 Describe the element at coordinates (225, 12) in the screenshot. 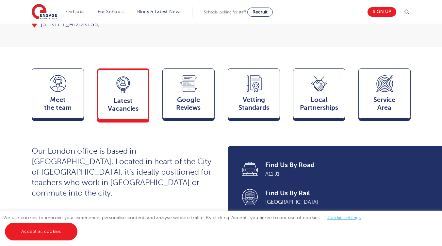

I see `span: Schools looking for staff` at that location.